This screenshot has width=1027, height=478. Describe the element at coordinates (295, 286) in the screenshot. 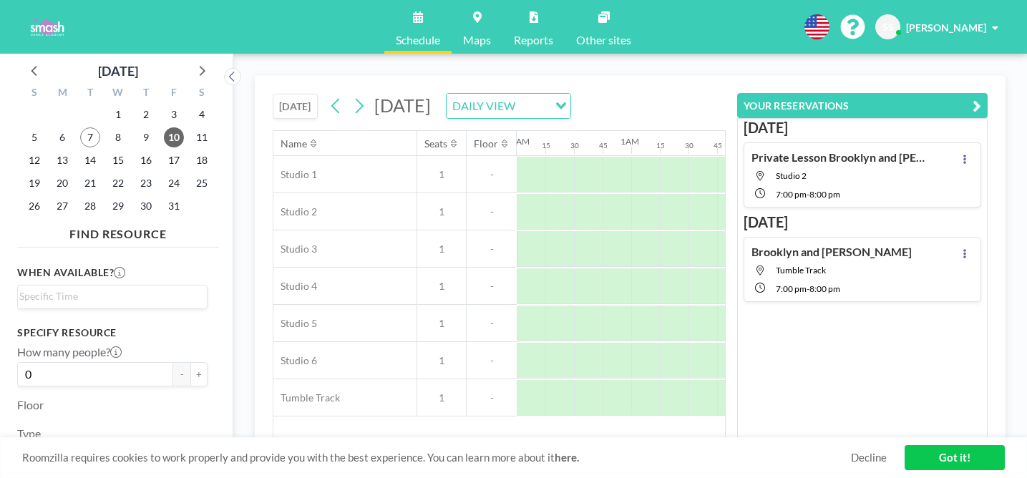

I see `span: Studio 4` at that location.